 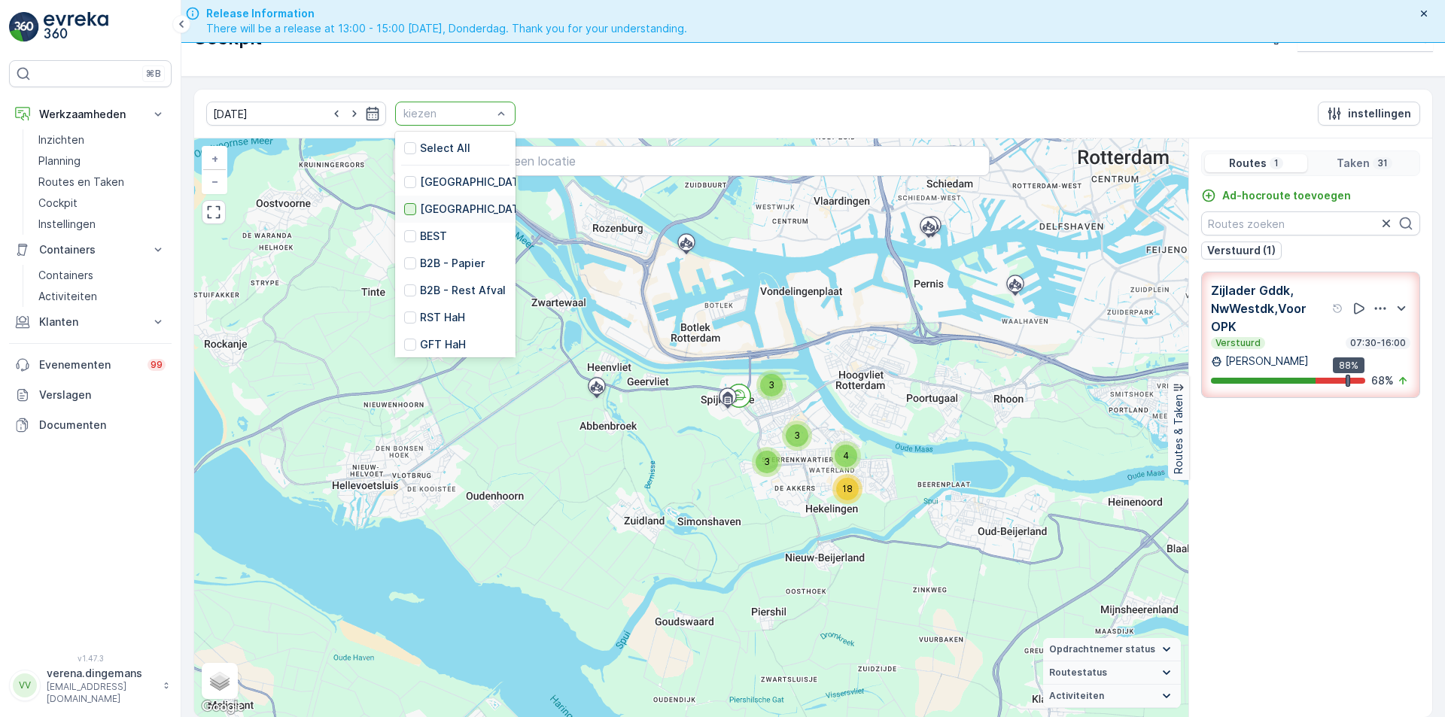 I want to click on img: Google, so click(x=223, y=708).